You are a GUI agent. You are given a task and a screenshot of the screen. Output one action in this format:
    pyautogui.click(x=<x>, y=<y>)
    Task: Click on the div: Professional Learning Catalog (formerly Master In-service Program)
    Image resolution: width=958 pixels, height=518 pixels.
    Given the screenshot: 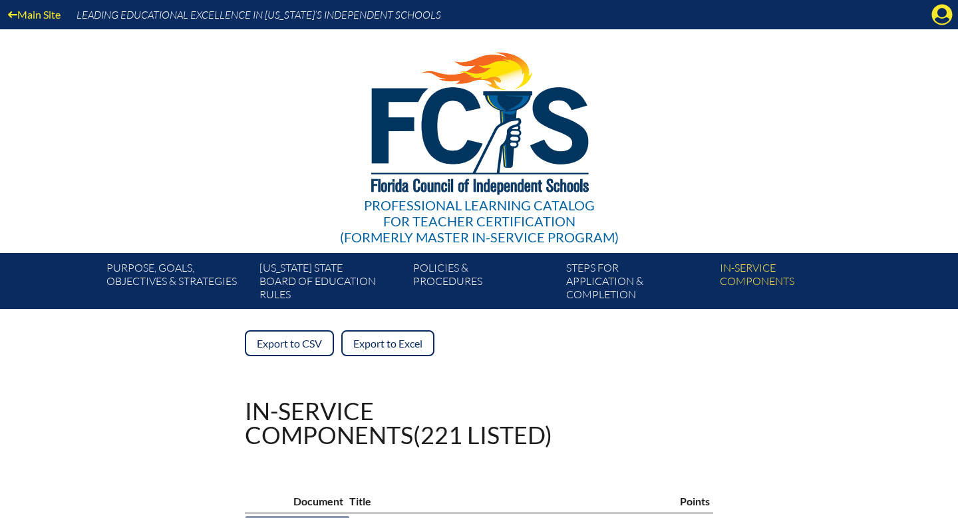 What is the action you would take?
    pyautogui.click(x=479, y=221)
    